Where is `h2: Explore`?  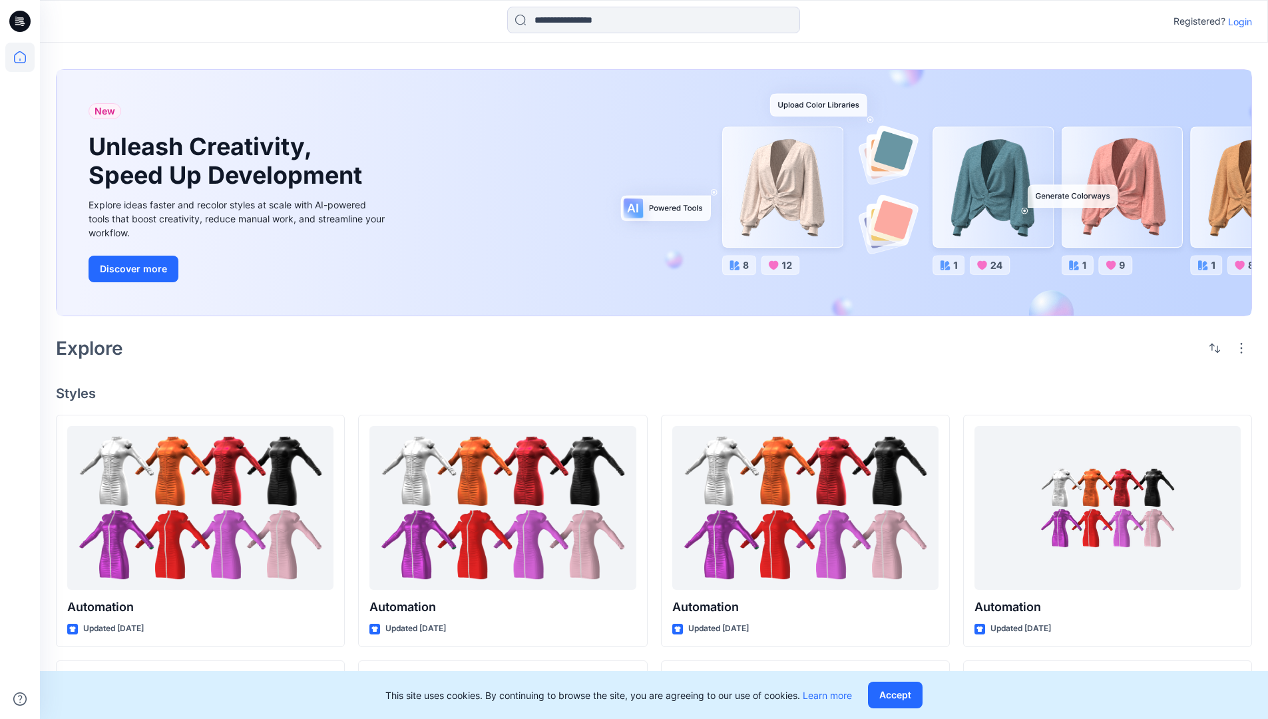
h2: Explore is located at coordinates (89, 348).